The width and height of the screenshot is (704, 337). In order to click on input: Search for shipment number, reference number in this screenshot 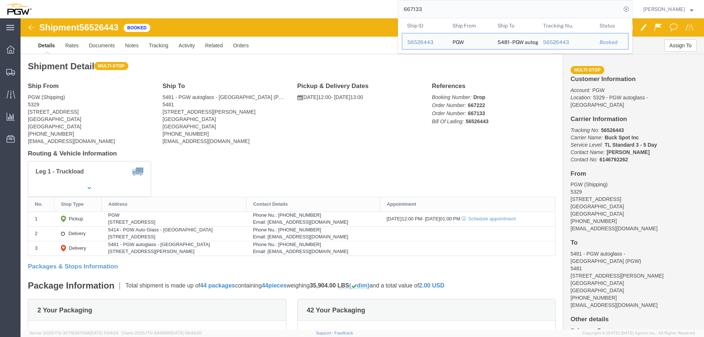, I will do `click(510, 9)`.